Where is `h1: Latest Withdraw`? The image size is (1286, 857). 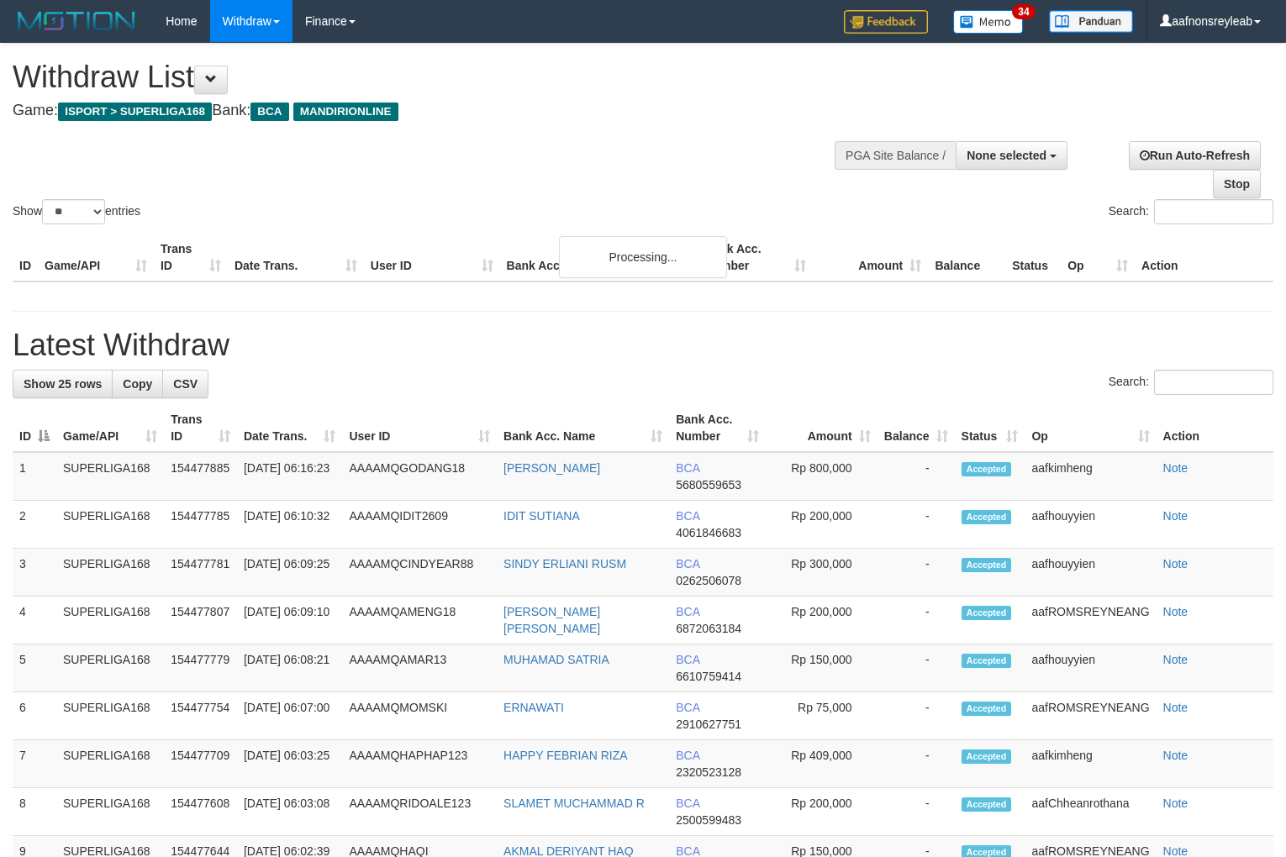 h1: Latest Withdraw is located at coordinates (643, 345).